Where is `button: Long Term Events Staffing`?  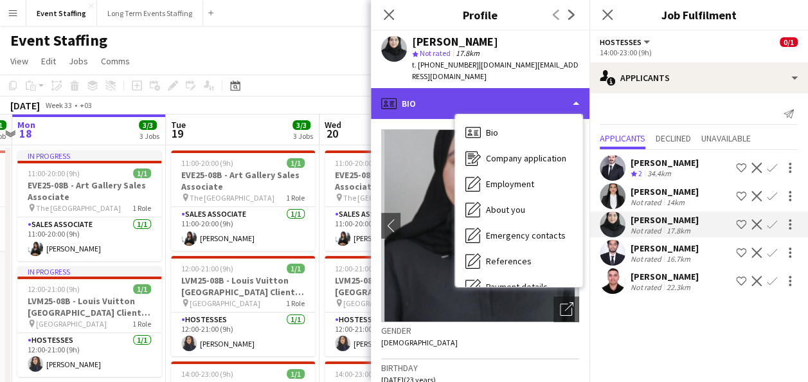
button: Long Term Events Staffing is located at coordinates (150, 13).